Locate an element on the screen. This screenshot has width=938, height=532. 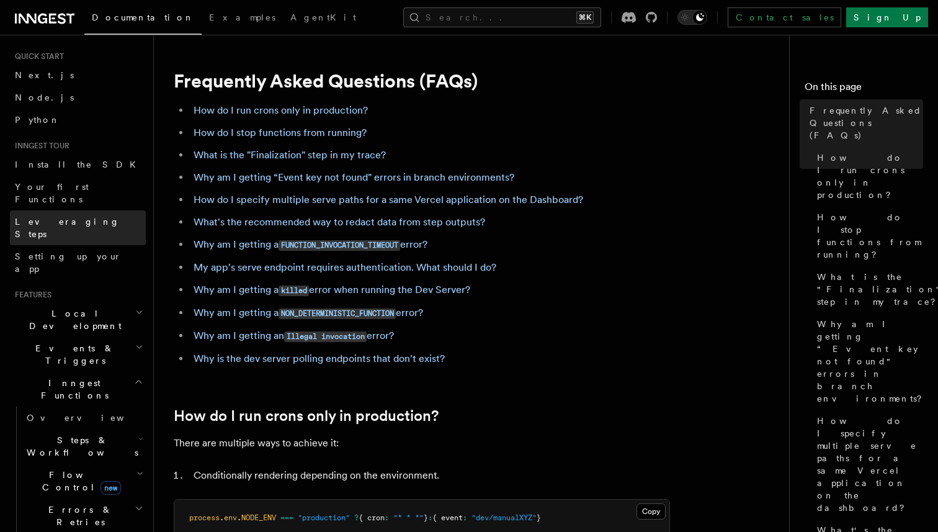
span: "dev/manualXYZ" is located at coordinates (504, 517).